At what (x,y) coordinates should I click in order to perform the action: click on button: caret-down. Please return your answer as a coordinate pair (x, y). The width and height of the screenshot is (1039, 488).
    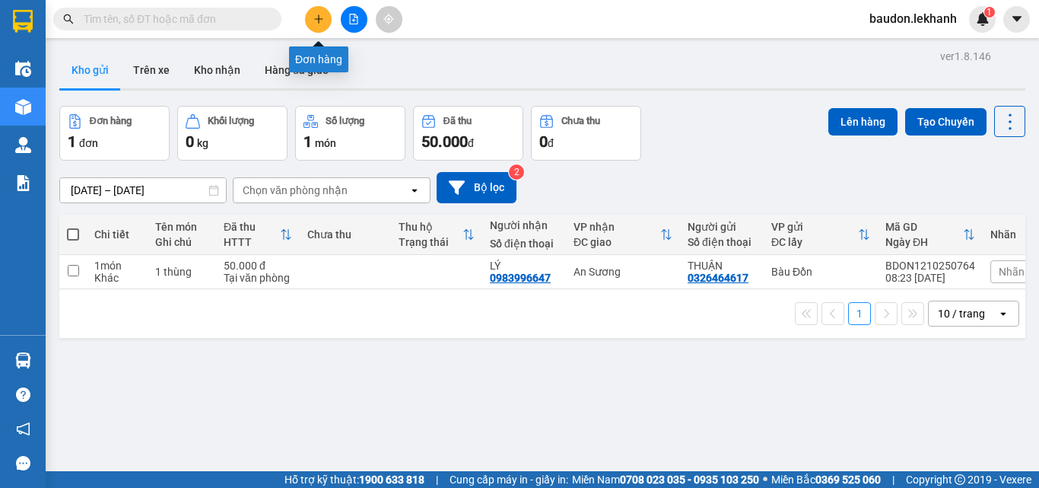
    Looking at the image, I should click on (1016, 19).